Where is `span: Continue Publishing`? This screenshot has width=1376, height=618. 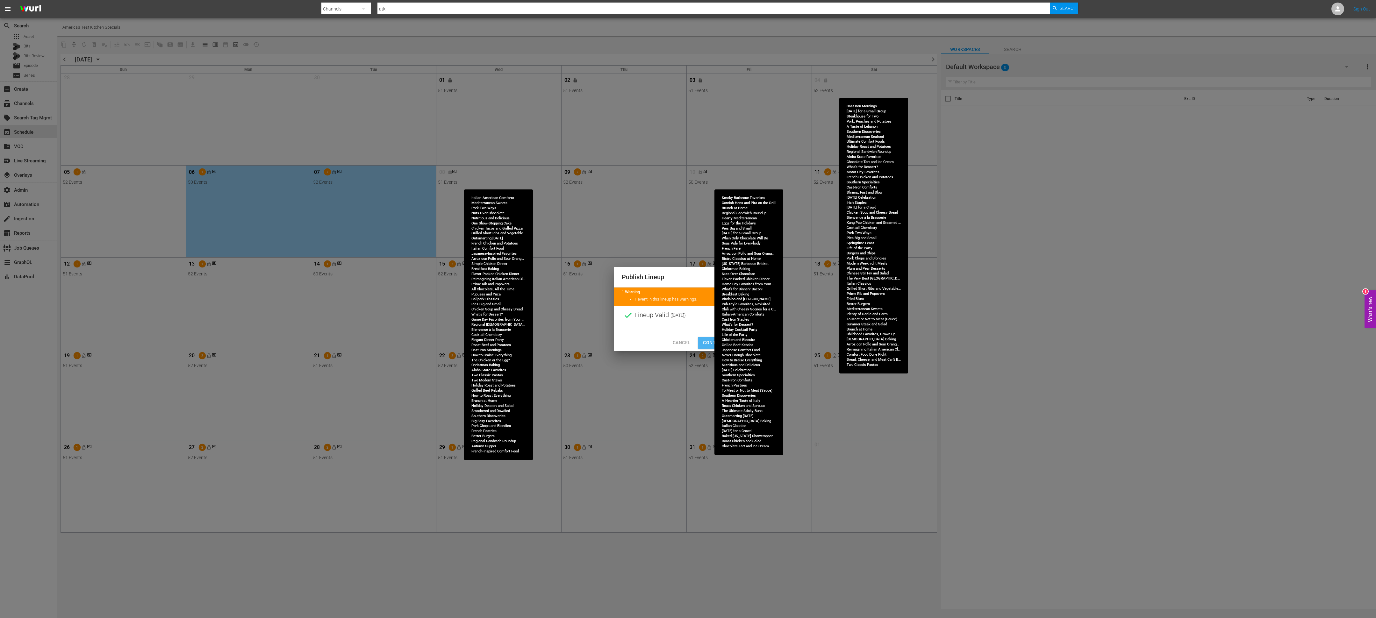 span: Continue Publishing is located at coordinates (728, 343).